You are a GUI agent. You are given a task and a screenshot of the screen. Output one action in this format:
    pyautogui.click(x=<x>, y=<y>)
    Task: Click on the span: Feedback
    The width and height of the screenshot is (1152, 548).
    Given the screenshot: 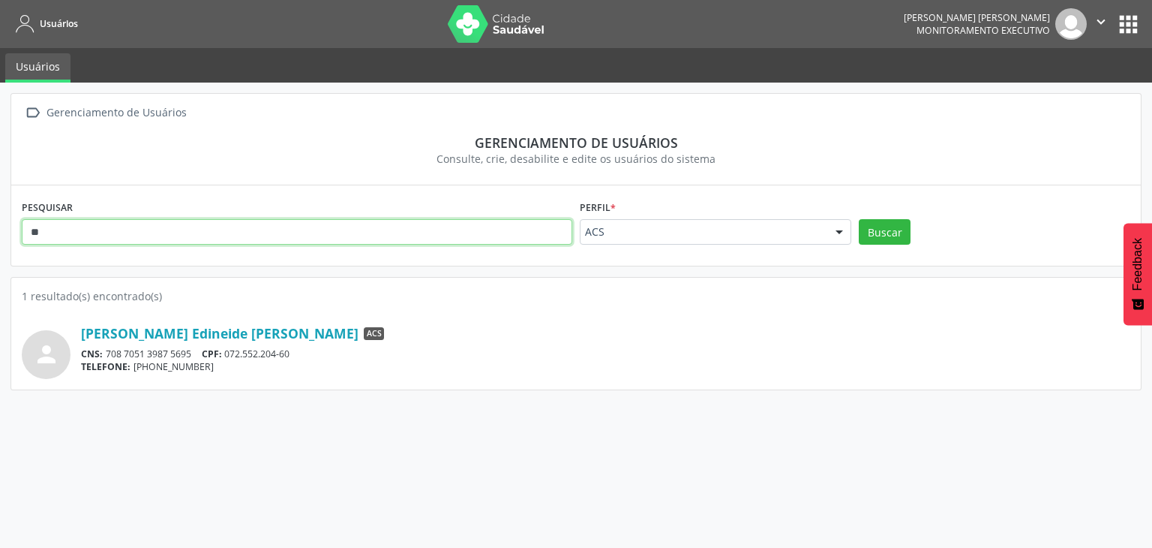 What is the action you would take?
    pyautogui.click(x=1138, y=264)
    